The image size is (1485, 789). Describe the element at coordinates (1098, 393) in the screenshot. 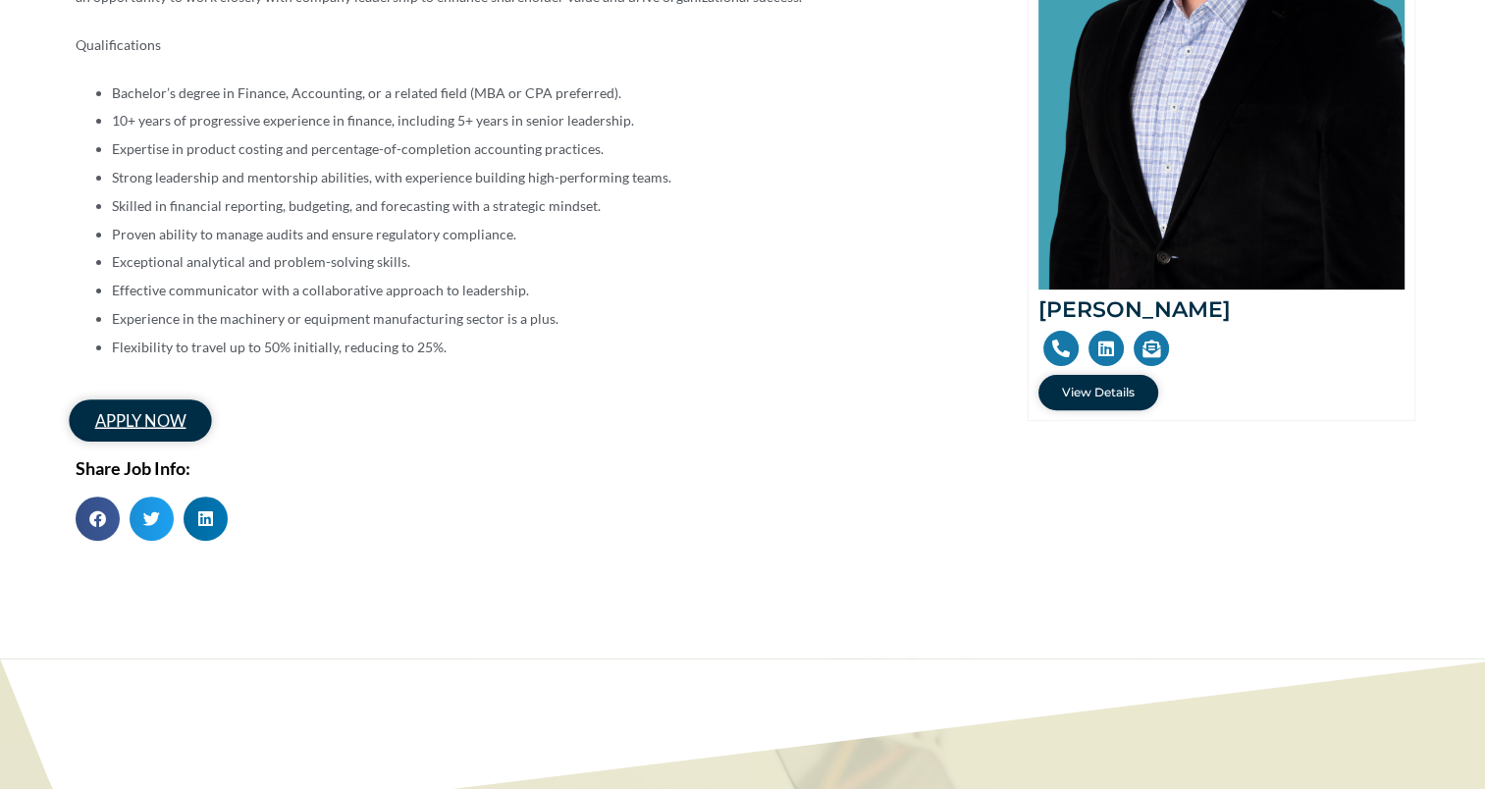

I see `a: View Details` at that location.